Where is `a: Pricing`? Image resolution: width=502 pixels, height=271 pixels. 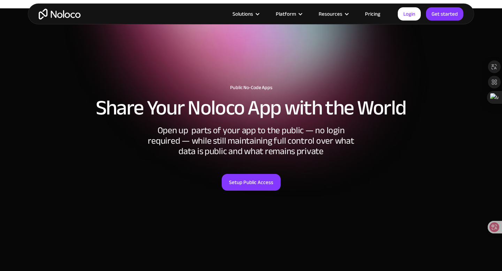 a: Pricing is located at coordinates (372, 14).